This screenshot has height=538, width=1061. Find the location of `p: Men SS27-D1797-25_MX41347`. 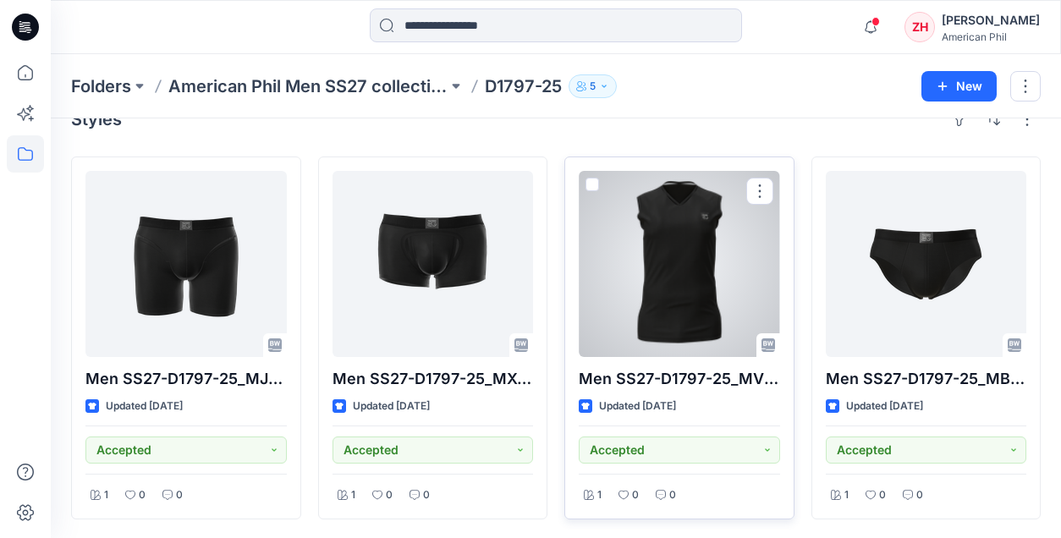

p: Men SS27-D1797-25_MX41347 is located at coordinates (433, 379).